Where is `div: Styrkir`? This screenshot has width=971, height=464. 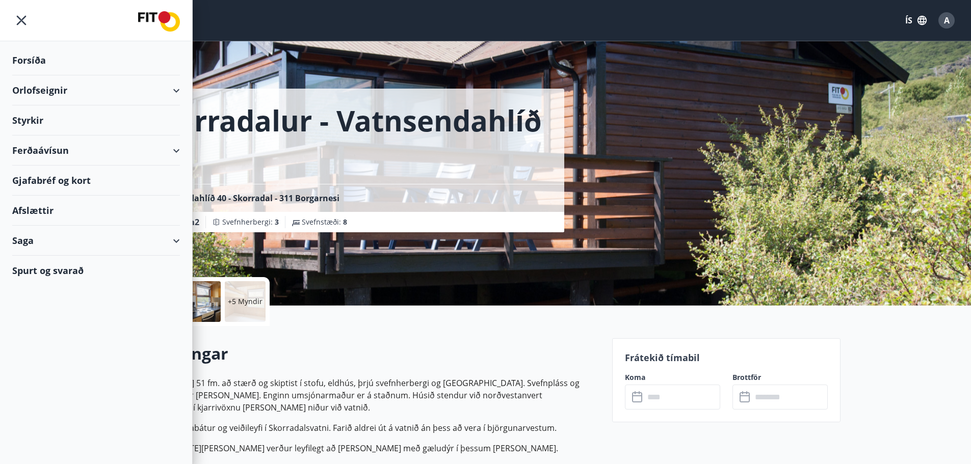
div: Styrkir is located at coordinates (96, 120).